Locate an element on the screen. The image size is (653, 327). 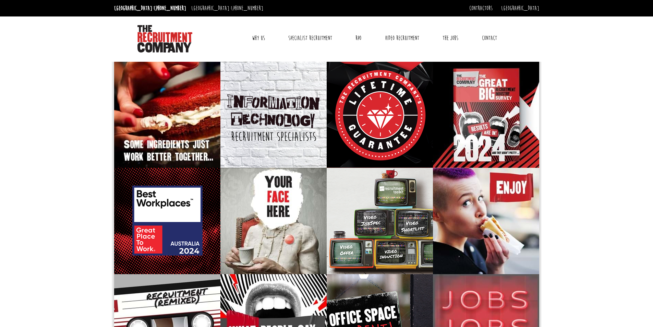
a: Why Us is located at coordinates (258, 38).